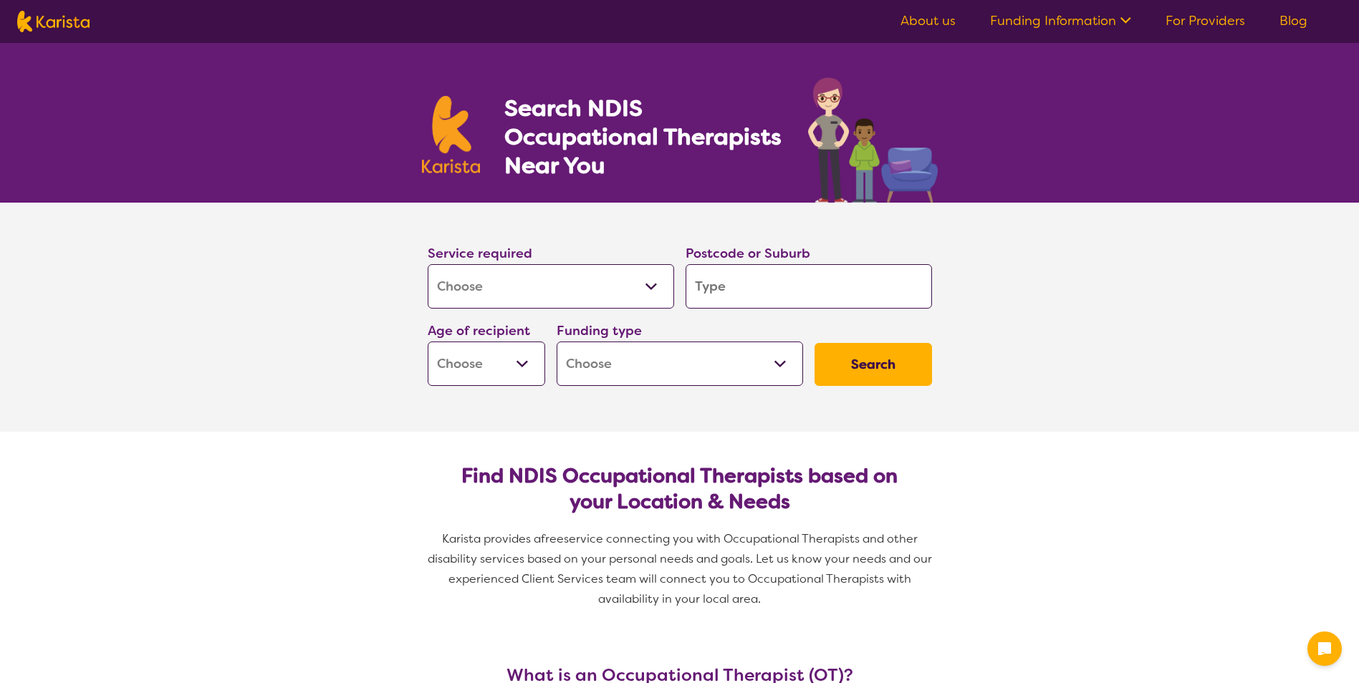 Image resolution: width=1359 pixels, height=683 pixels. I want to click on span: service connecting you with Occupational Therapists and other disability services based on your p..., so click(681, 569).